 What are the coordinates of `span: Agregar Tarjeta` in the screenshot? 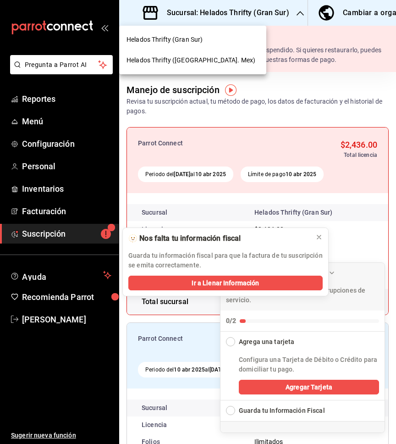 It's located at (309, 387).